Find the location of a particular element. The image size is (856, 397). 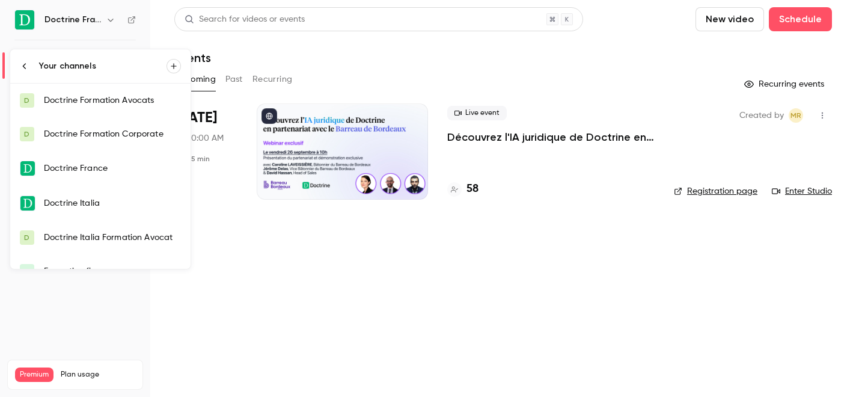

div: Formation flow is located at coordinates (112, 271).